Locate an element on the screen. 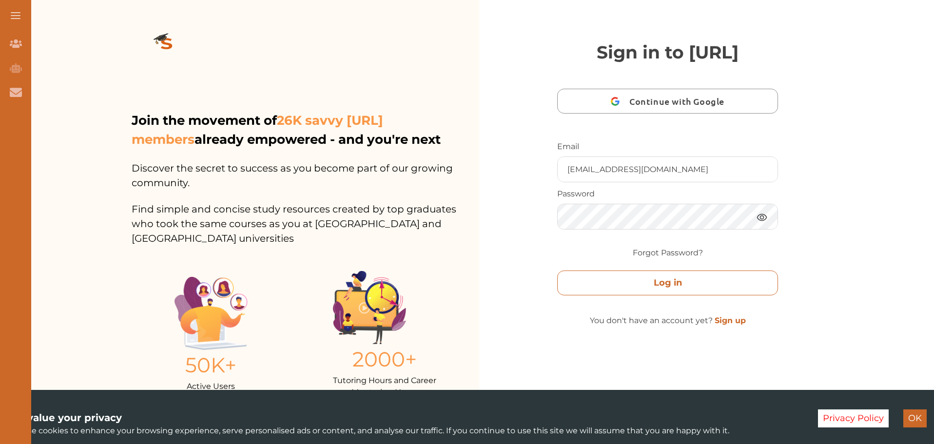  span: Continue with Google is located at coordinates (679, 101).